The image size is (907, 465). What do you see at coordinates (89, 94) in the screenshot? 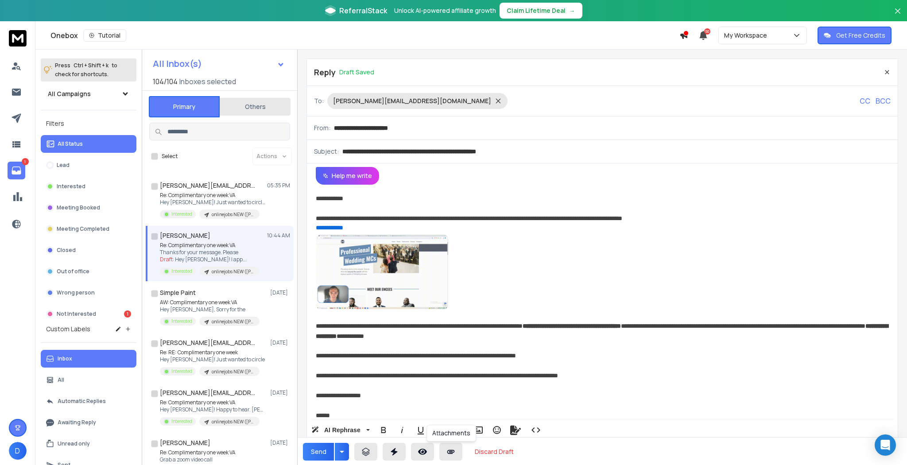
I see `button: All Campaigns` at bounding box center [89, 94].